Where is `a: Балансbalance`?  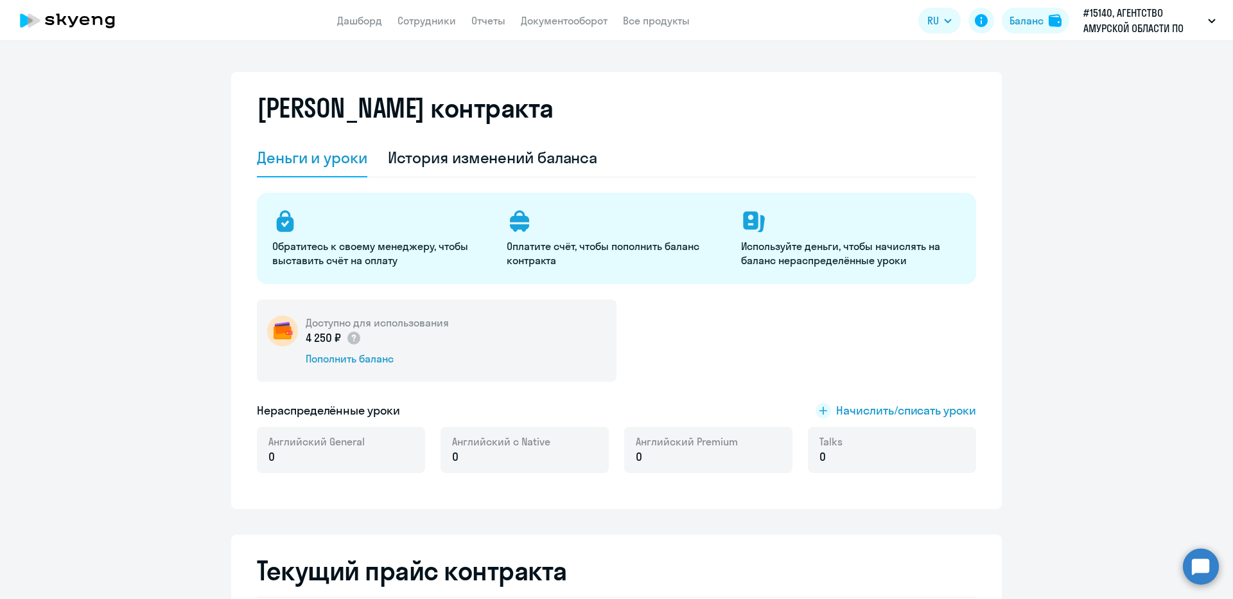
a: Балансbalance is located at coordinates (1035, 21).